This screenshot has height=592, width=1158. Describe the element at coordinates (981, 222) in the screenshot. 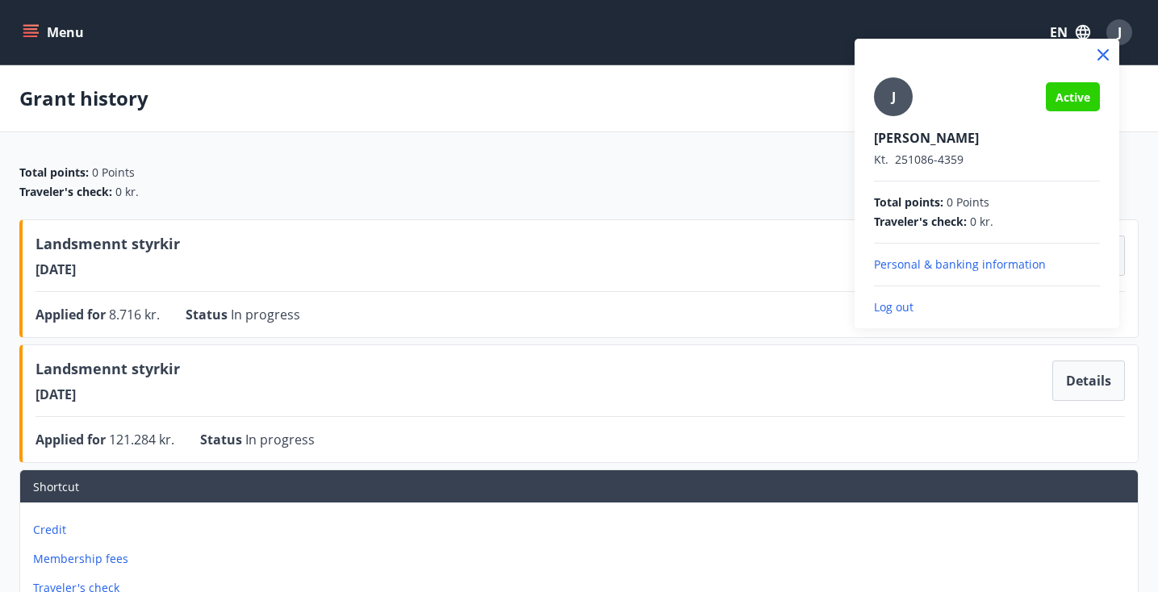

I see `span: 0 kr.` at that location.